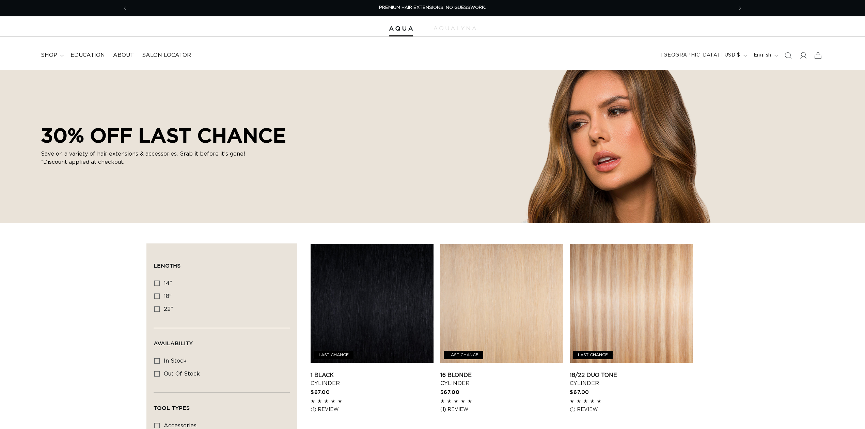  I want to click on img: aqualyna.com, so click(455, 28).